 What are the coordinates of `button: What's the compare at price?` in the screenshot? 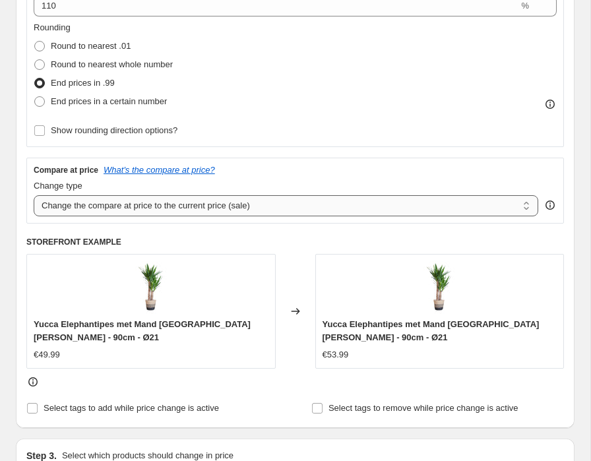 It's located at (159, 170).